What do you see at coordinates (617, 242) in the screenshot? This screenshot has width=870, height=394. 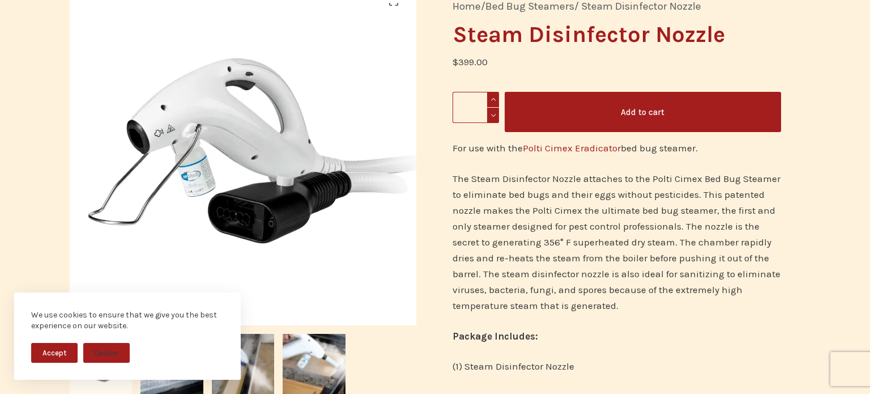 I see `p: The Steam Disinfector Nozzle attaches to the Polti Cimex Bed Bug Steamer to eliminate bed bugs an...` at bounding box center [617, 242].